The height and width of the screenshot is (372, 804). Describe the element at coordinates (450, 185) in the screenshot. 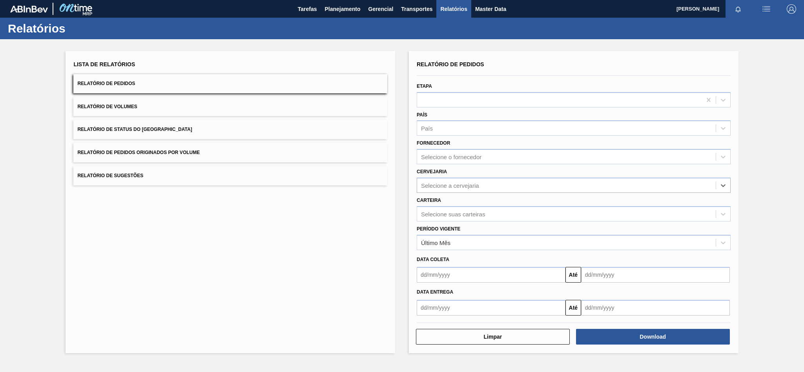

I see `div: Selecione a cervejaria` at that location.